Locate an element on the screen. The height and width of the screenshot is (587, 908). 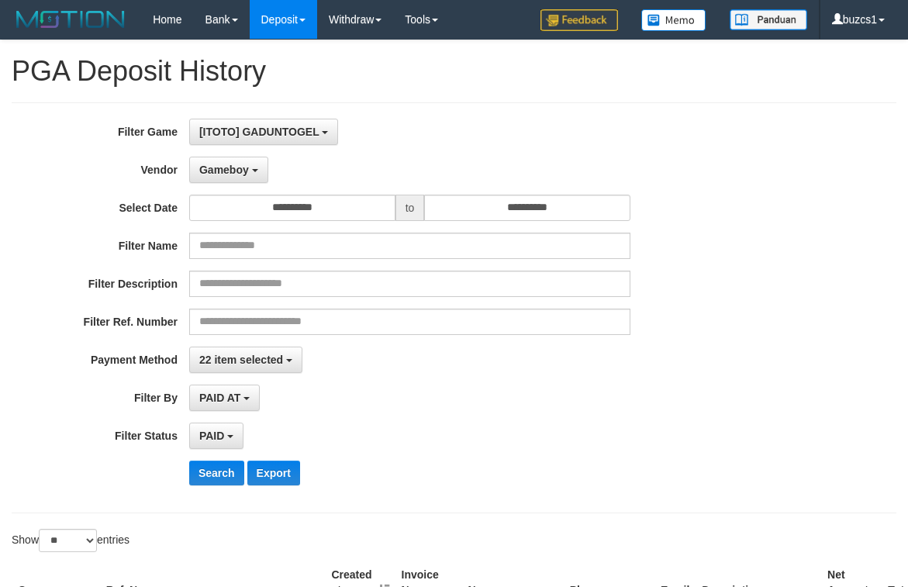
button: PAID AT is located at coordinates (224, 398).